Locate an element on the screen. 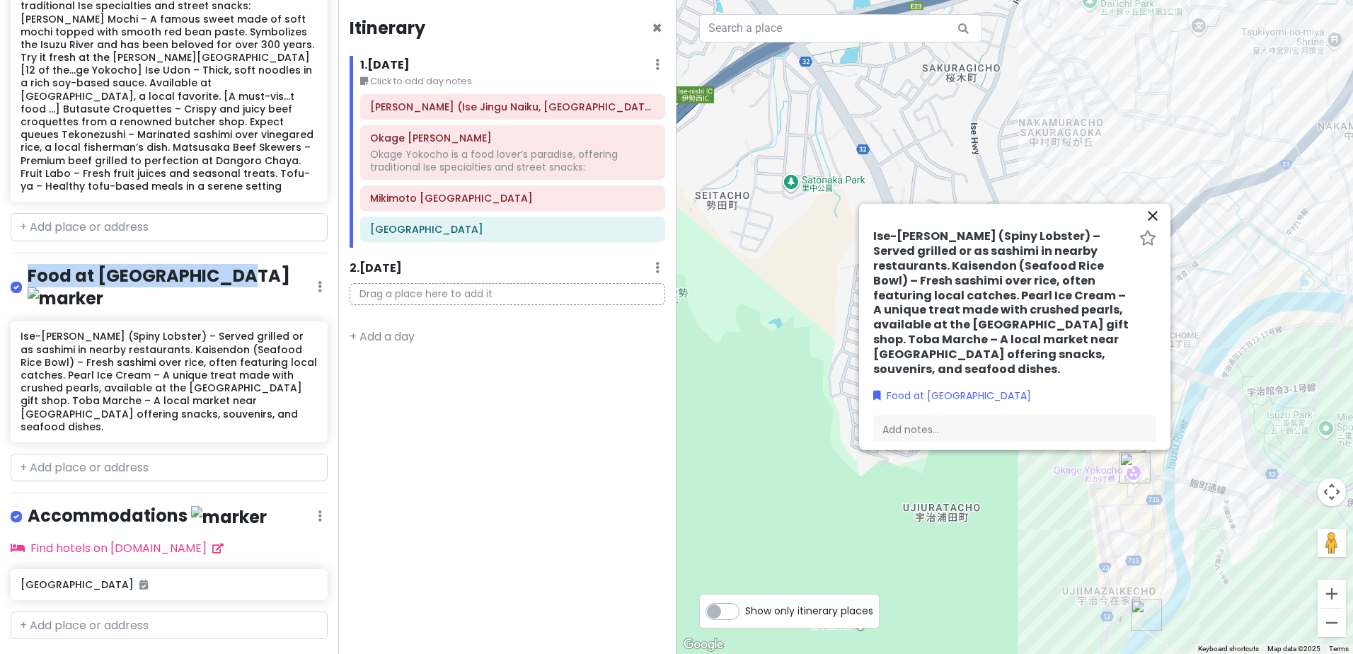  button: Keyboard shortcuts is located at coordinates (1229, 649).